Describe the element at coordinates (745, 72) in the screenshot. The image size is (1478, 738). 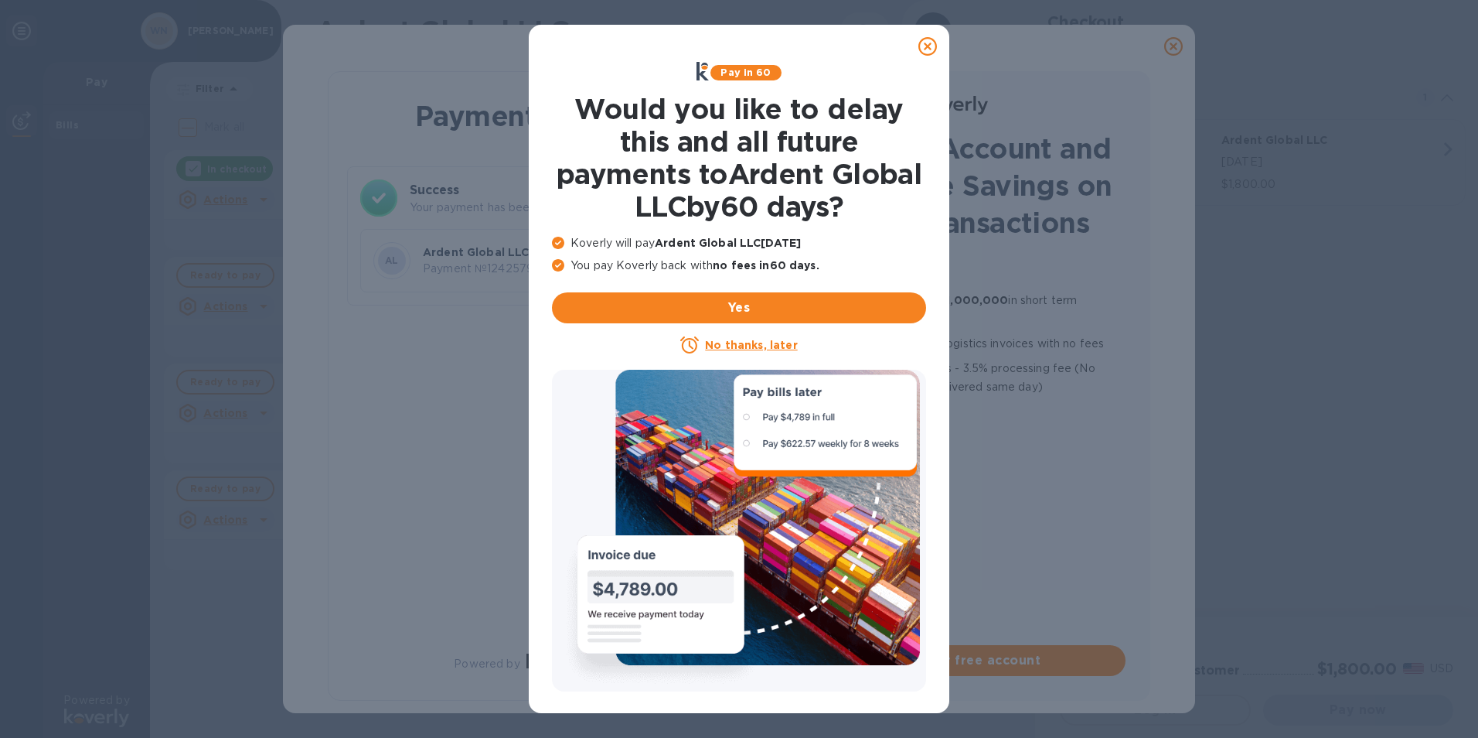
I see `b: Pay in 60` at that location.